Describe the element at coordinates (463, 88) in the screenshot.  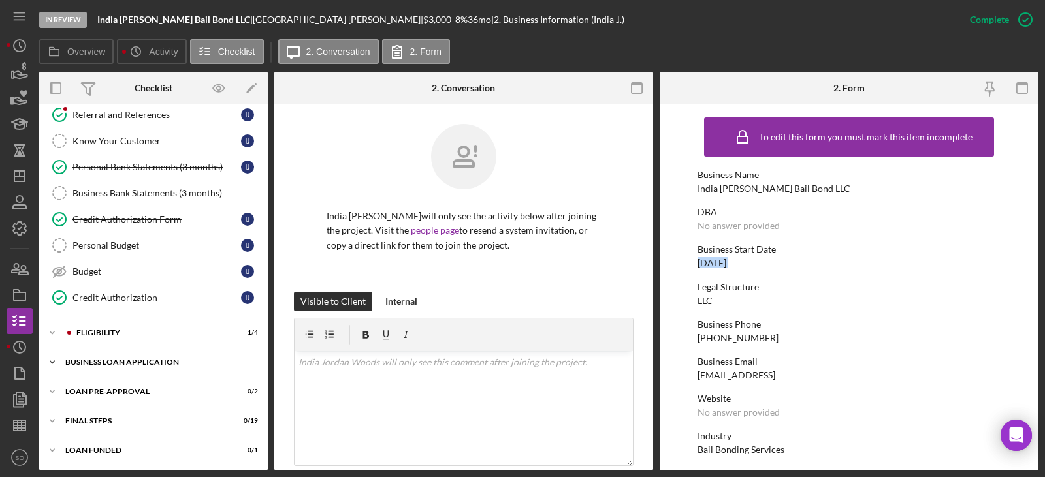
I see `div: 2. Conversation` at that location.